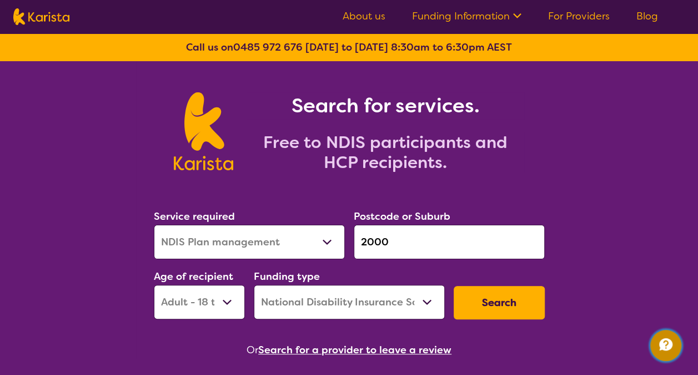 The width and height of the screenshot is (698, 375). I want to click on a: About us, so click(364, 16).